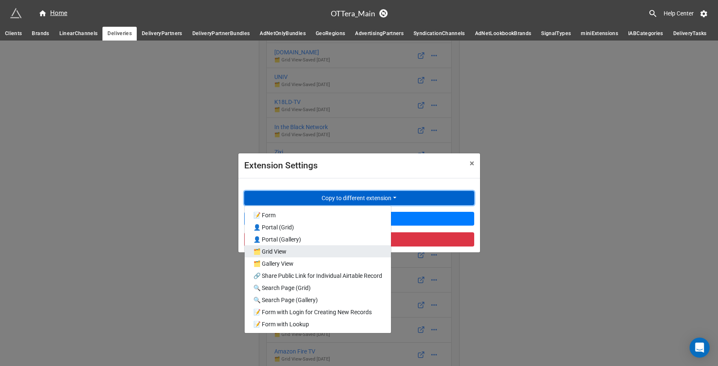  What do you see at coordinates (690, 33) in the screenshot?
I see `span: DeliveryTasks` at bounding box center [690, 33].